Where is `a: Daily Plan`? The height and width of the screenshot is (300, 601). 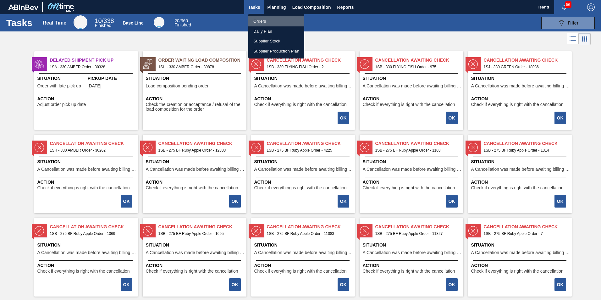 a: Daily Plan is located at coordinates (276, 31).